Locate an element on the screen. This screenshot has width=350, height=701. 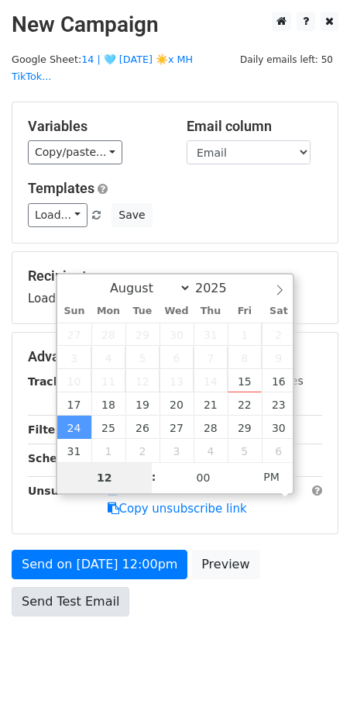
span: August 29, 2025 is located at coordinates (245, 427).